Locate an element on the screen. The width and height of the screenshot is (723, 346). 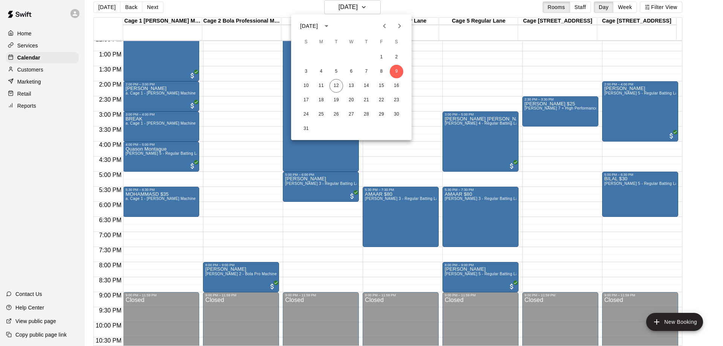
span: Thursday is located at coordinates (366, 42).